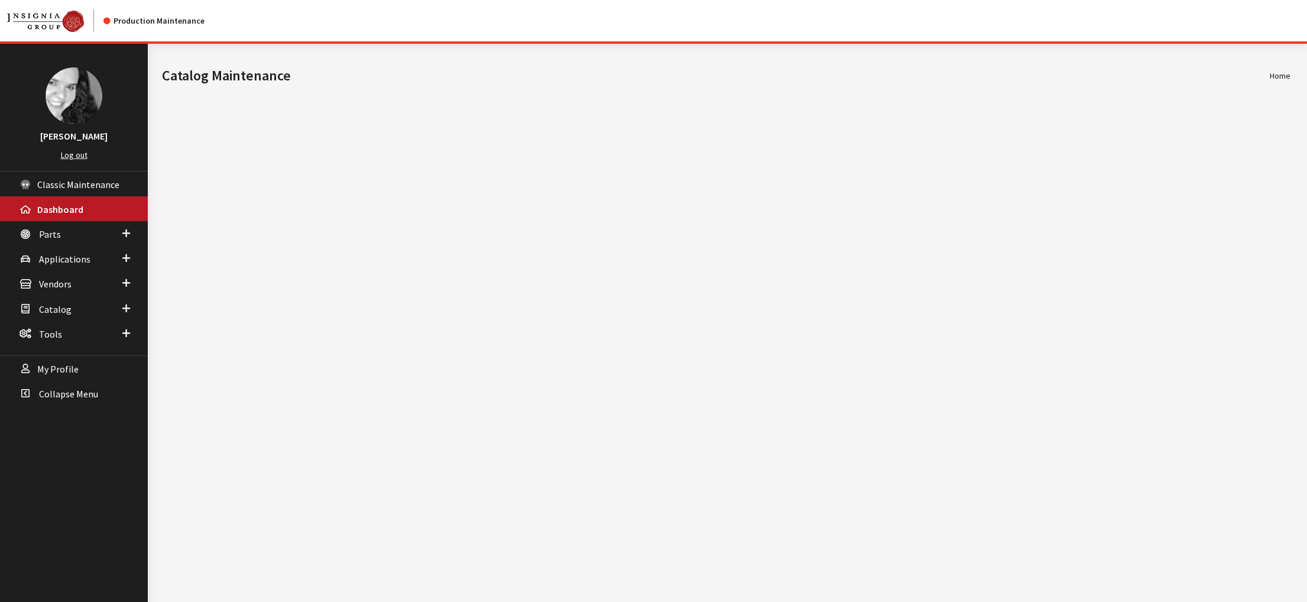 Image resolution: width=1307 pixels, height=602 pixels. What do you see at coordinates (55, 284) in the screenshot?
I see `span: Vendors` at bounding box center [55, 284].